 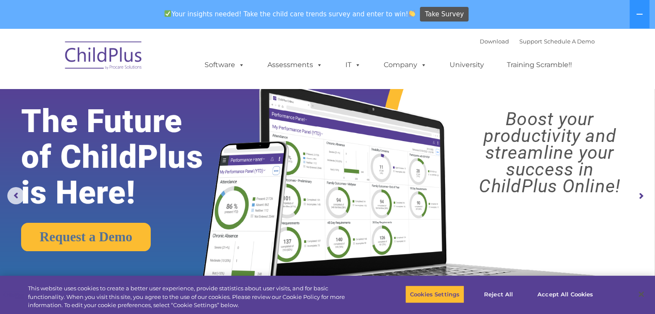 What do you see at coordinates (405, 65) in the screenshot?
I see `a: Company` at bounding box center [405, 65].